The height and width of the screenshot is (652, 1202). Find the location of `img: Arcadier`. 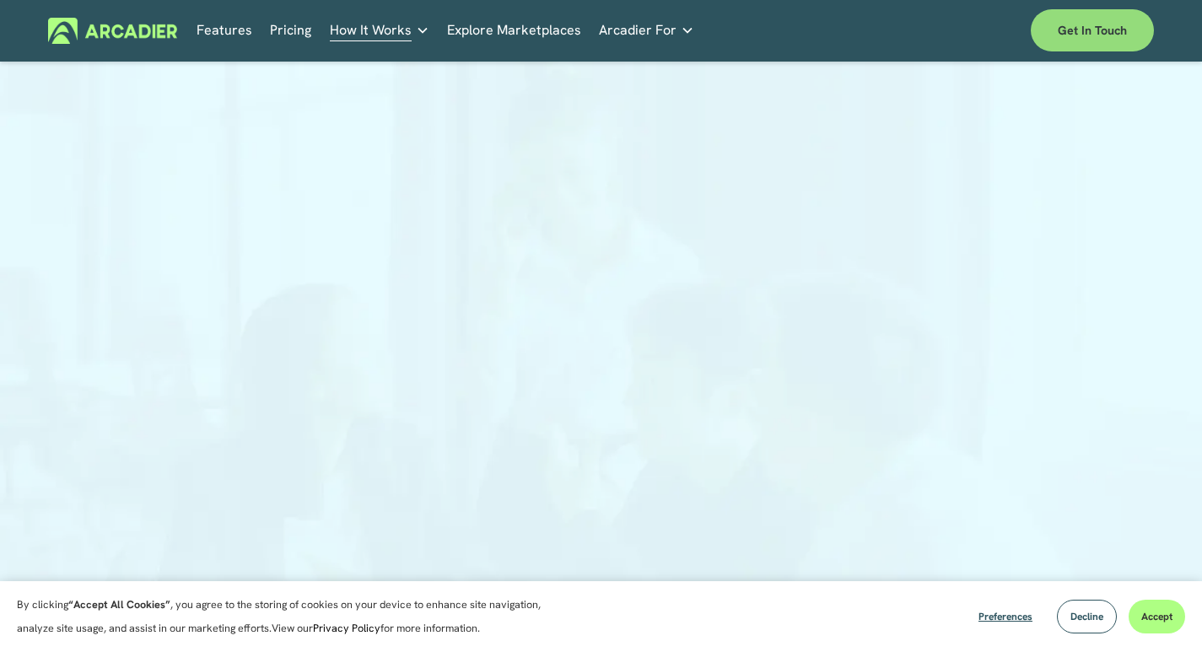

img: Arcadier is located at coordinates (112, 30).